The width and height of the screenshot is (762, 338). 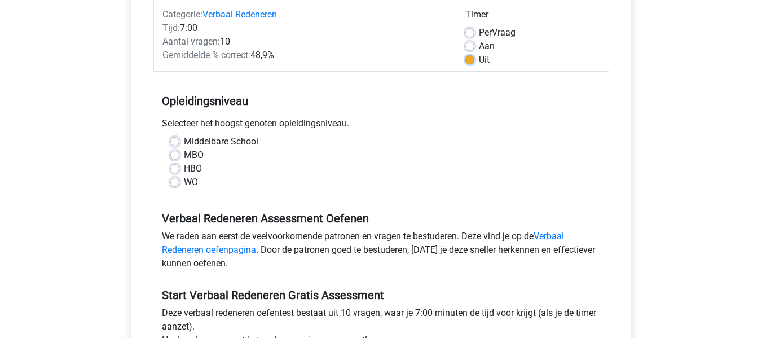 What do you see at coordinates (532, 17) in the screenshot?
I see `div: Timer` at bounding box center [532, 17].